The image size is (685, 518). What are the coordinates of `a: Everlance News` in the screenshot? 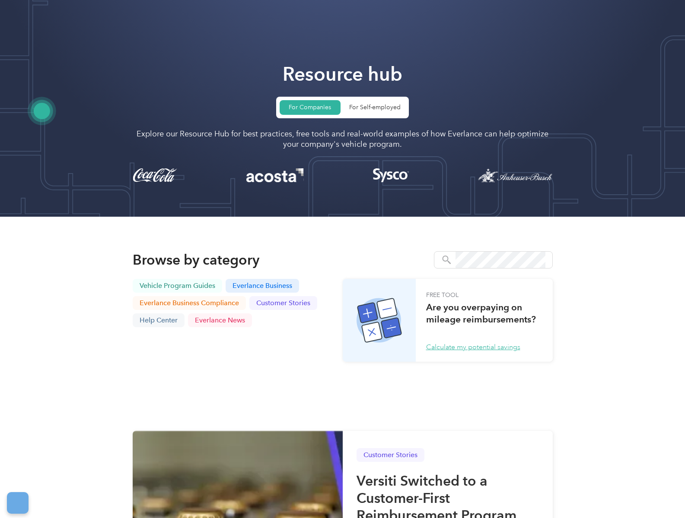 It's located at (220, 321).